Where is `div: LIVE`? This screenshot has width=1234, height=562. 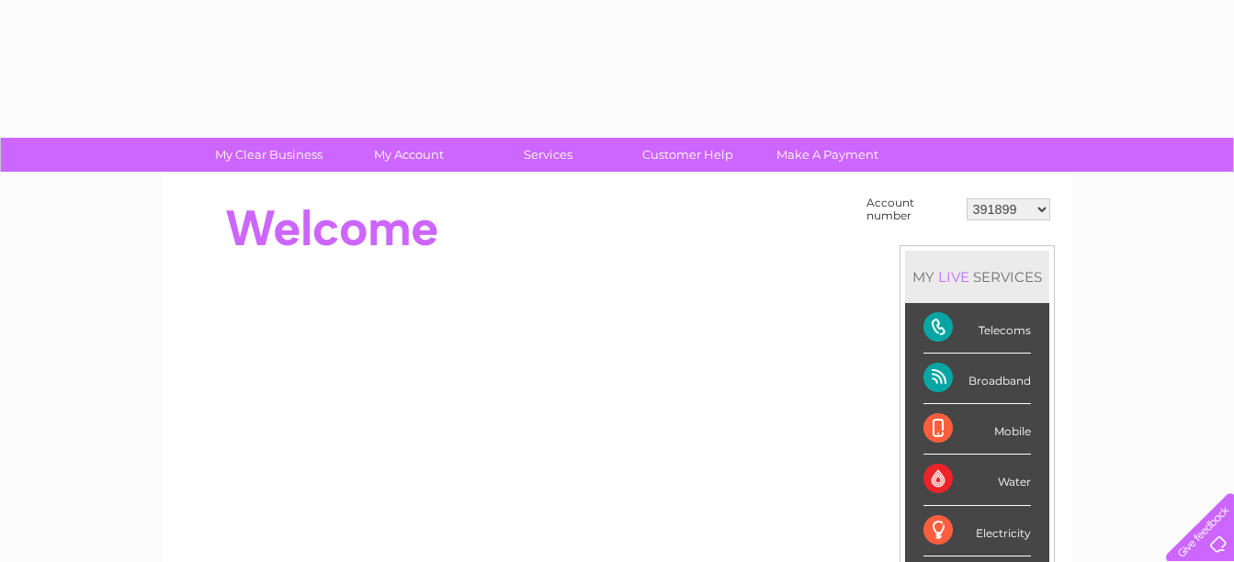 div: LIVE is located at coordinates (954, 277).